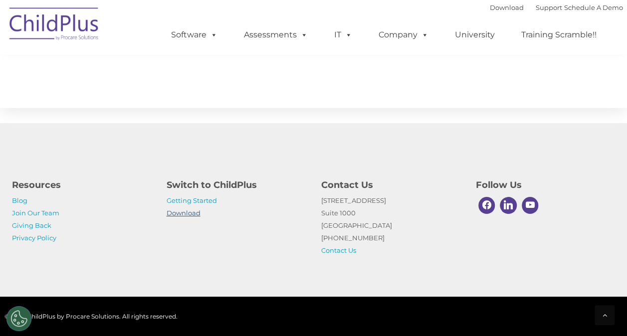 The width and height of the screenshot is (627, 336). Describe the element at coordinates (391, 185) in the screenshot. I see `h4: Contact Us` at that location.